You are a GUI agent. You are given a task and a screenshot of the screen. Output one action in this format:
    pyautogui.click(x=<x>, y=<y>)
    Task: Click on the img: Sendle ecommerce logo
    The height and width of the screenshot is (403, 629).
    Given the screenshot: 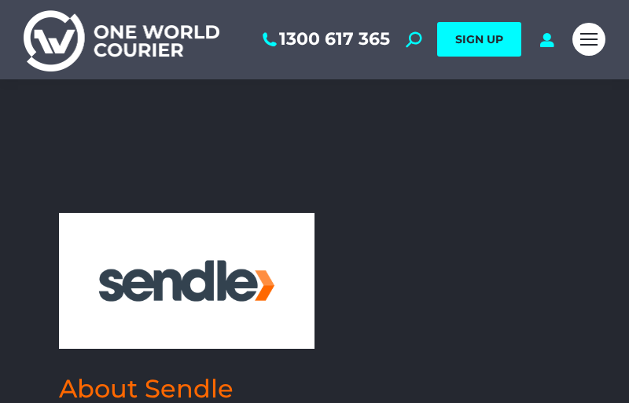 What is the action you would take?
    pyautogui.click(x=186, y=281)
    